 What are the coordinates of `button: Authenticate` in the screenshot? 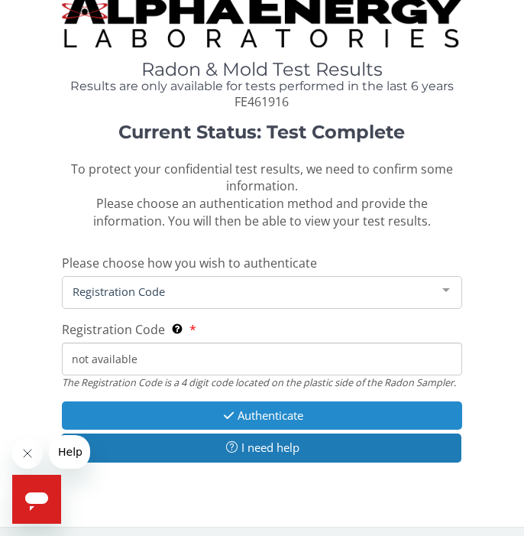 It's located at (262, 415).